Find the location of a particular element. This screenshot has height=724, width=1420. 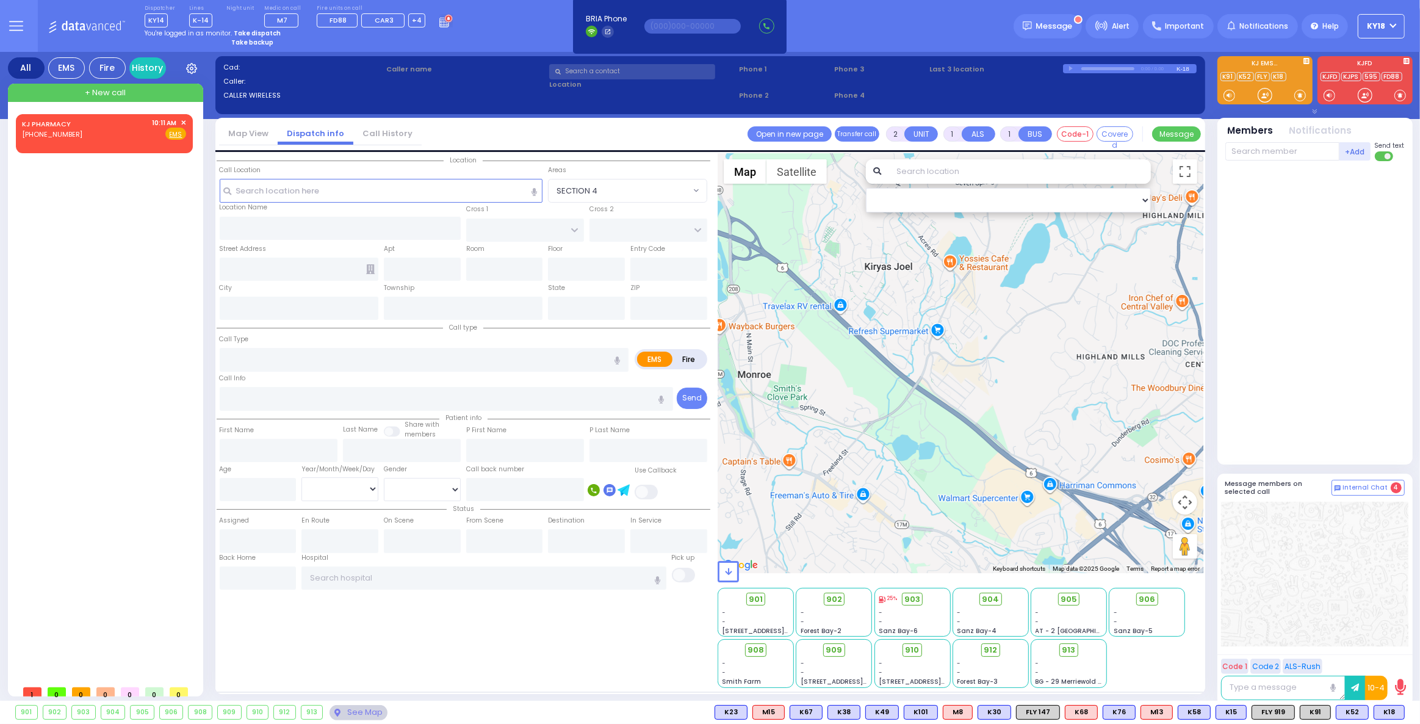

label: ZIP is located at coordinates (635, 288).